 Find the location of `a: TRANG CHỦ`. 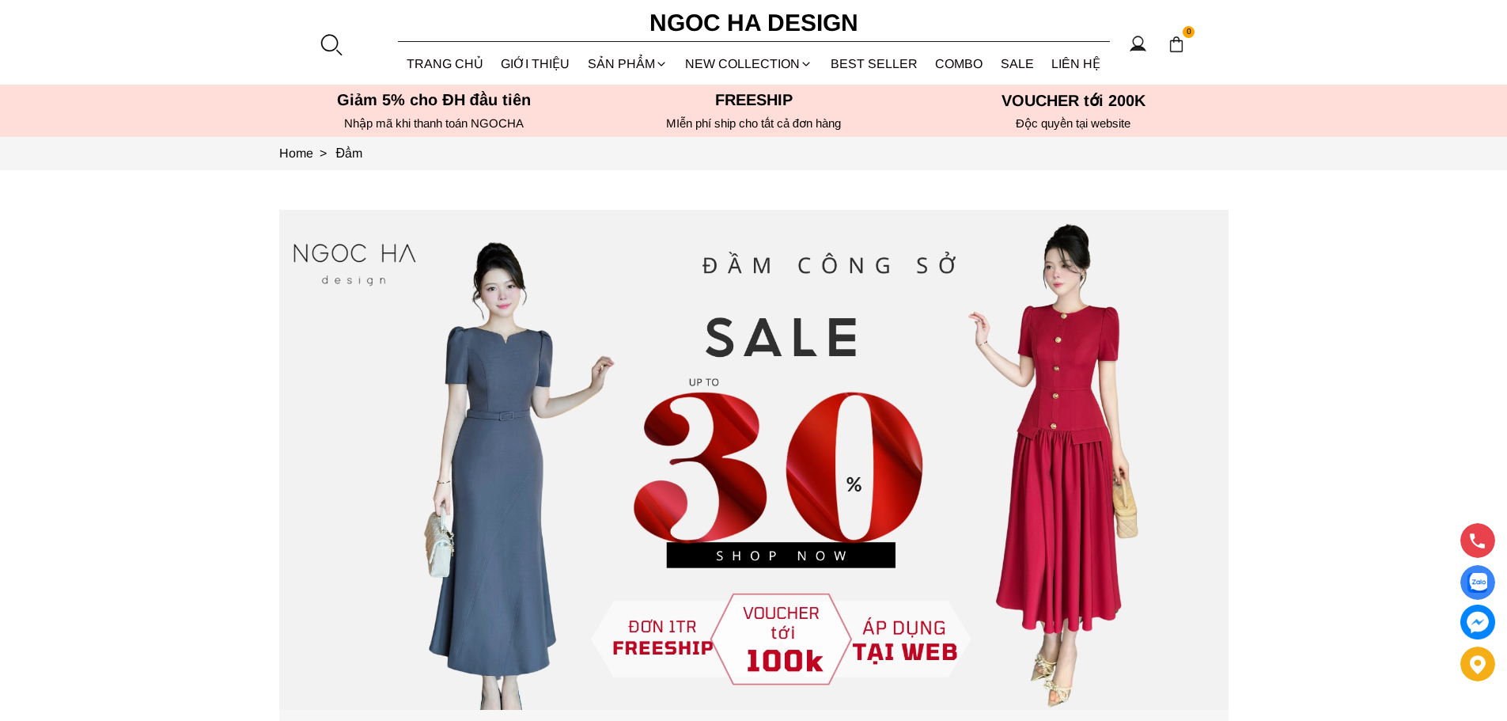

a: TRANG CHỦ is located at coordinates (445, 63).